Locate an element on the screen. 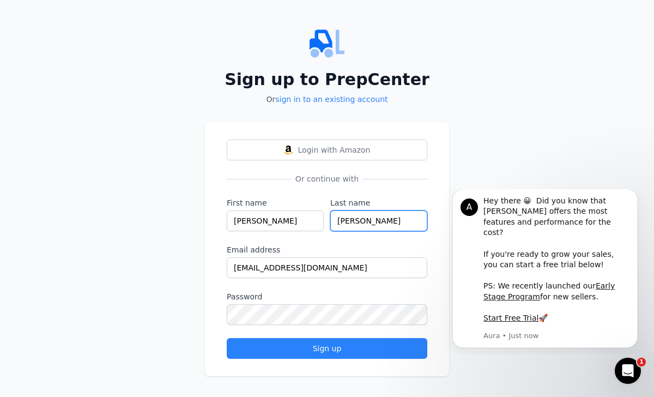 This screenshot has width=654, height=397. div: Profile image for Aura is located at coordinates (33, 18).